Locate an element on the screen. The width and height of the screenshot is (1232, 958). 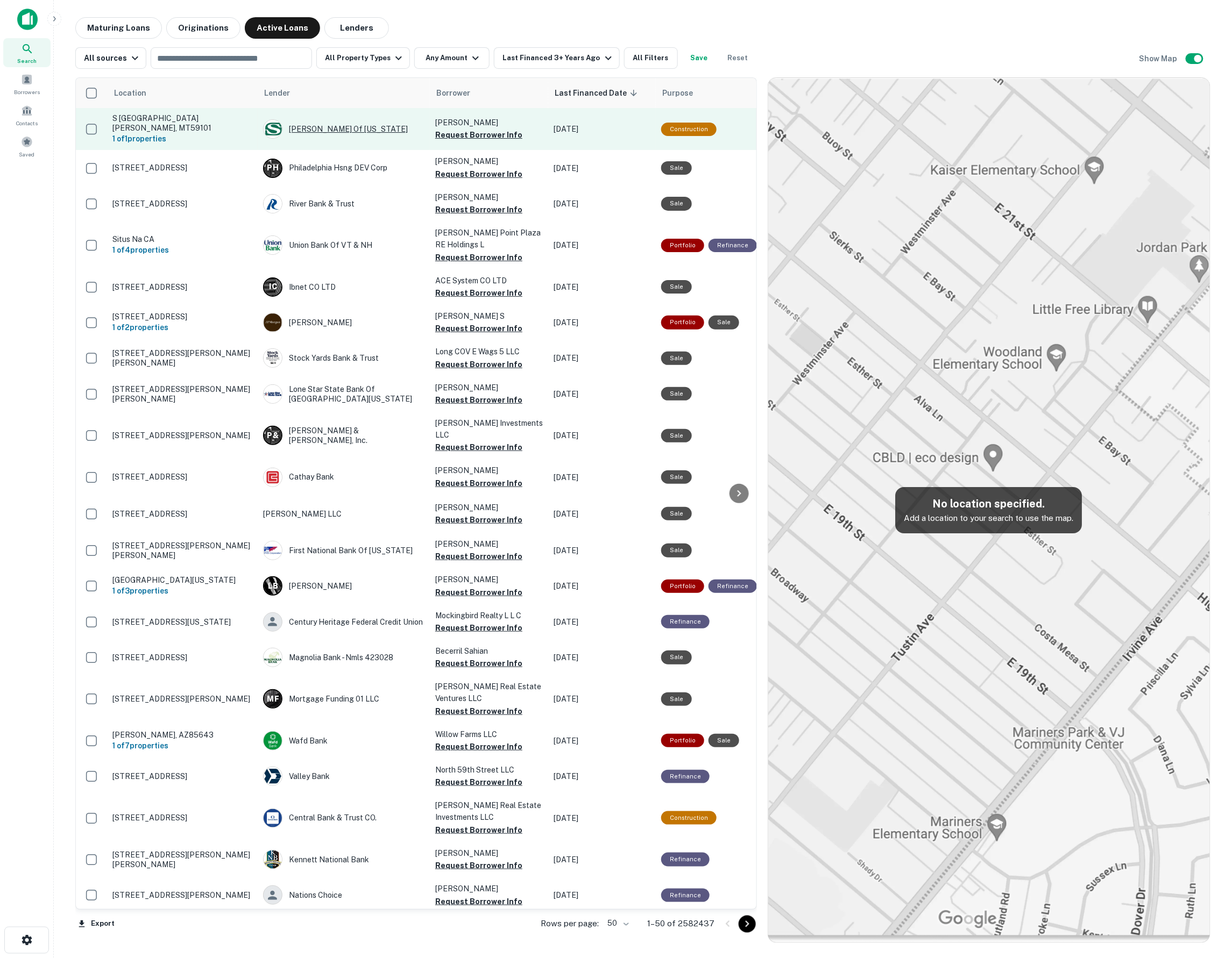
button: Maturing Loans is located at coordinates (119, 28).